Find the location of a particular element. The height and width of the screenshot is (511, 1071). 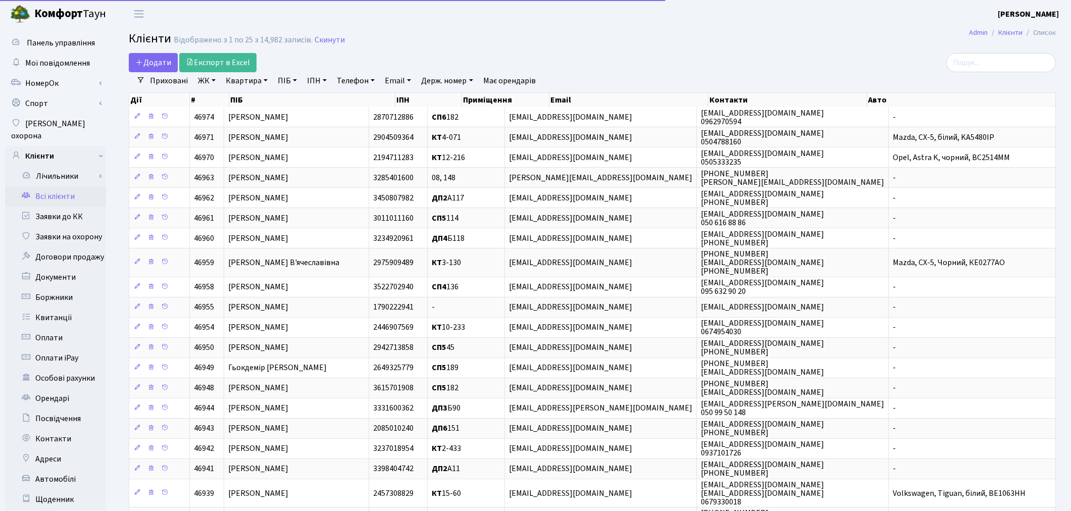

span: 46958 is located at coordinates (204, 287).